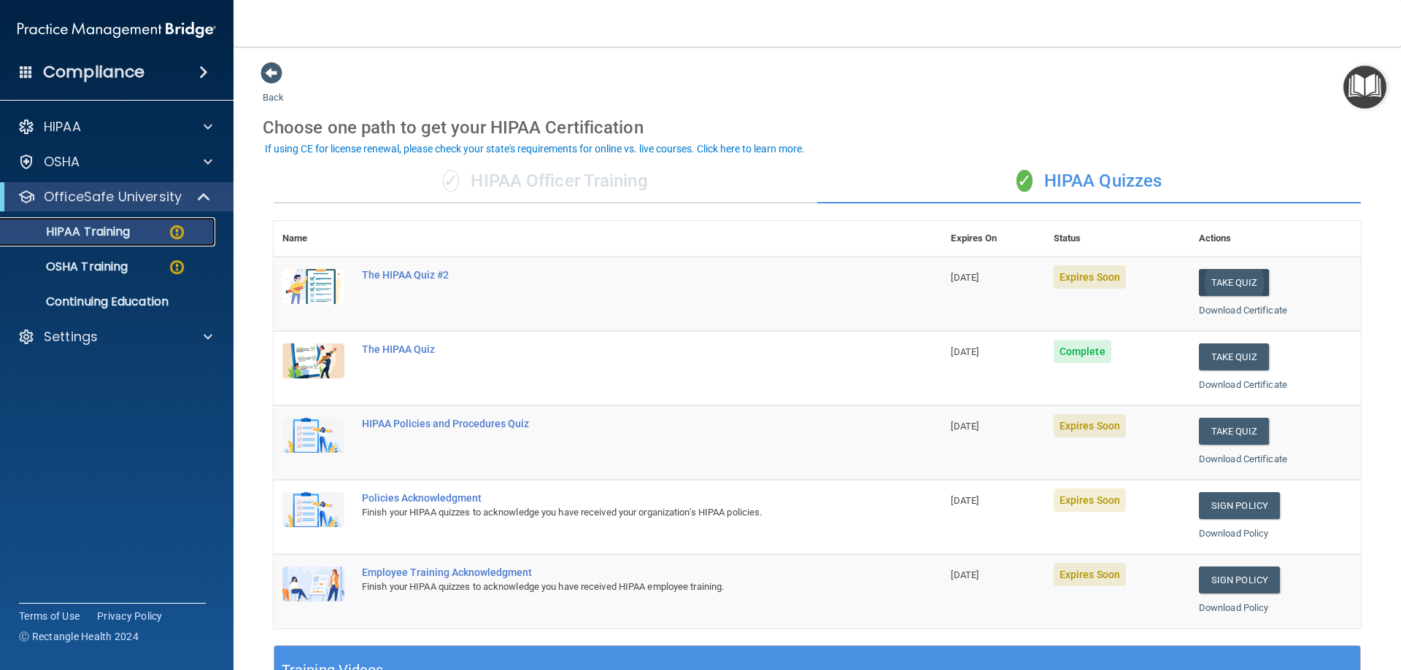 This screenshot has height=670, width=1401. I want to click on div: HIPAA Officer Training, so click(545, 182).